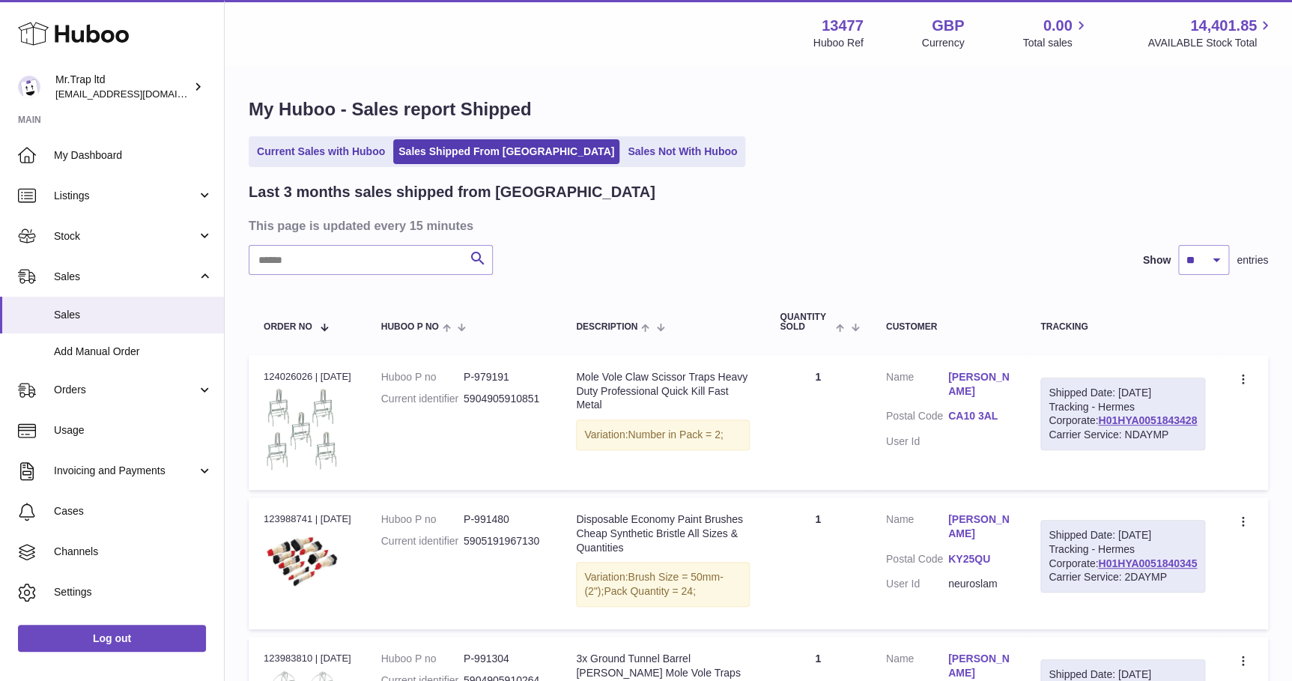  What do you see at coordinates (682, 151) in the screenshot?
I see `a: Sales Not With Huboo` at bounding box center [682, 151].